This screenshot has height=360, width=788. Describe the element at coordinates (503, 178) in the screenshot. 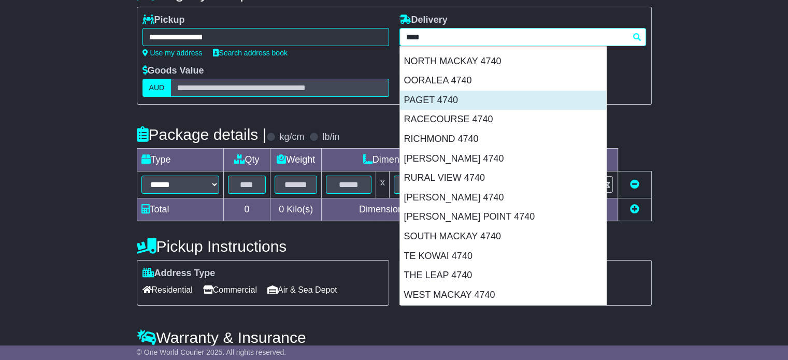

I see `div: RURAL VIEW 4740` at that location.